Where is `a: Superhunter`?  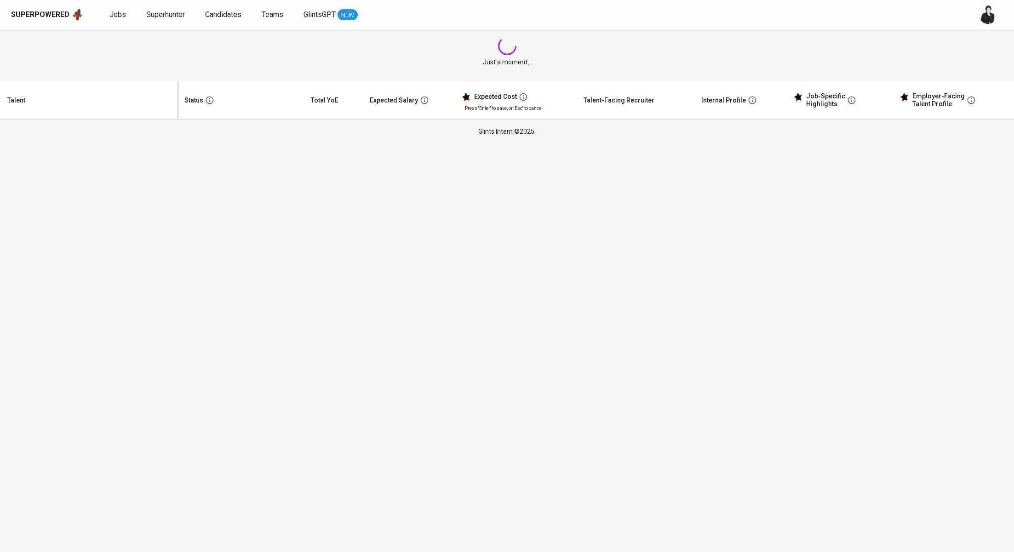
a: Superhunter is located at coordinates (166, 15).